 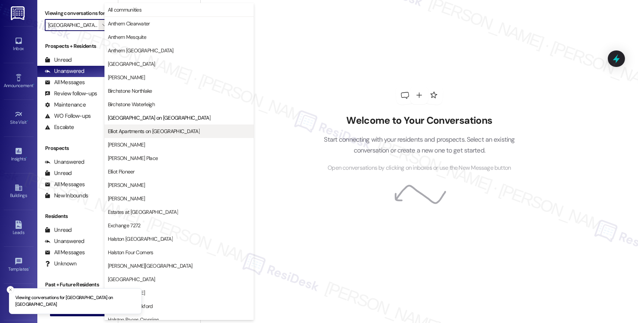 What do you see at coordinates (420, 121) in the screenshot?
I see `h2: Welcome to Your Conversations` at bounding box center [420, 121].